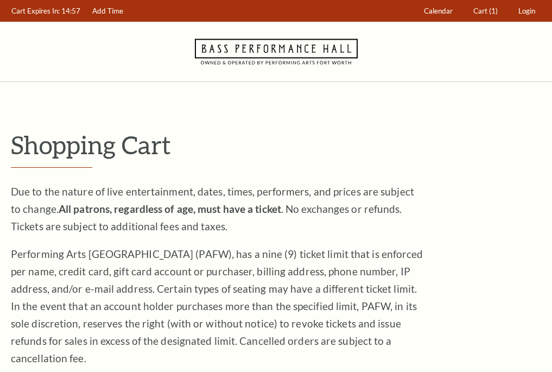  I want to click on span: Cart, so click(480, 11).